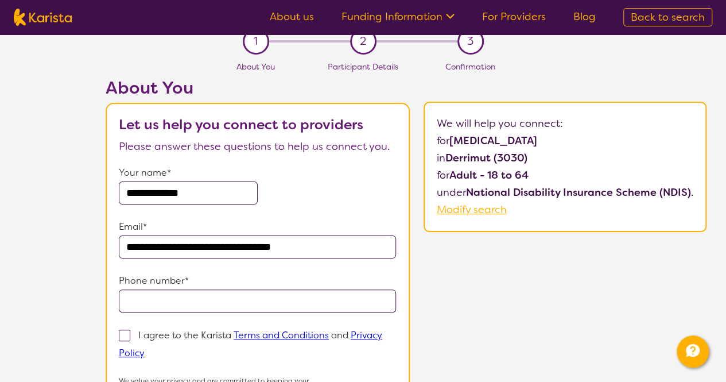 This screenshot has width=726, height=382. Describe the element at coordinates (668, 17) in the screenshot. I see `span: Back to search` at that location.